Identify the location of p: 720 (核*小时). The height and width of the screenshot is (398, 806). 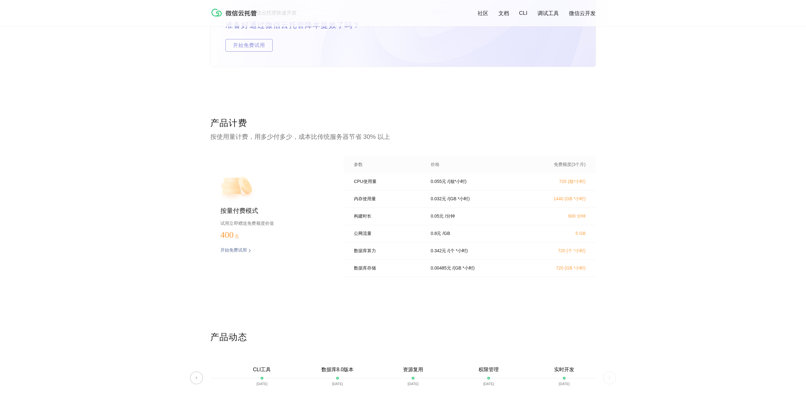
(558, 182).